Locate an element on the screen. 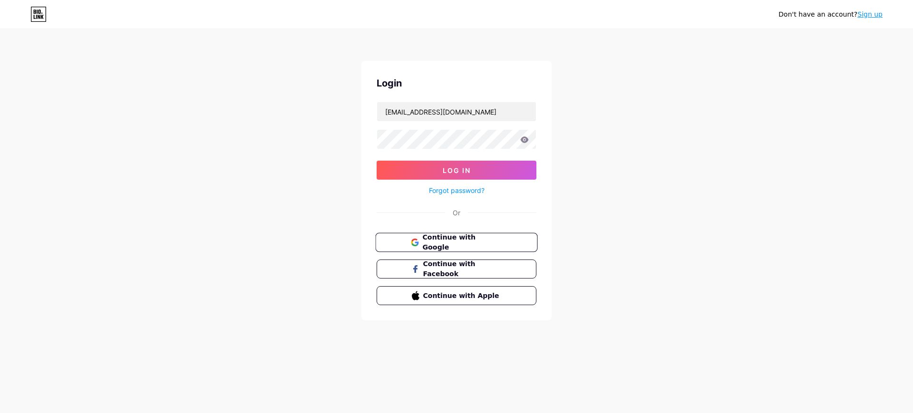 The height and width of the screenshot is (413, 913). span: Log In is located at coordinates (457, 170).